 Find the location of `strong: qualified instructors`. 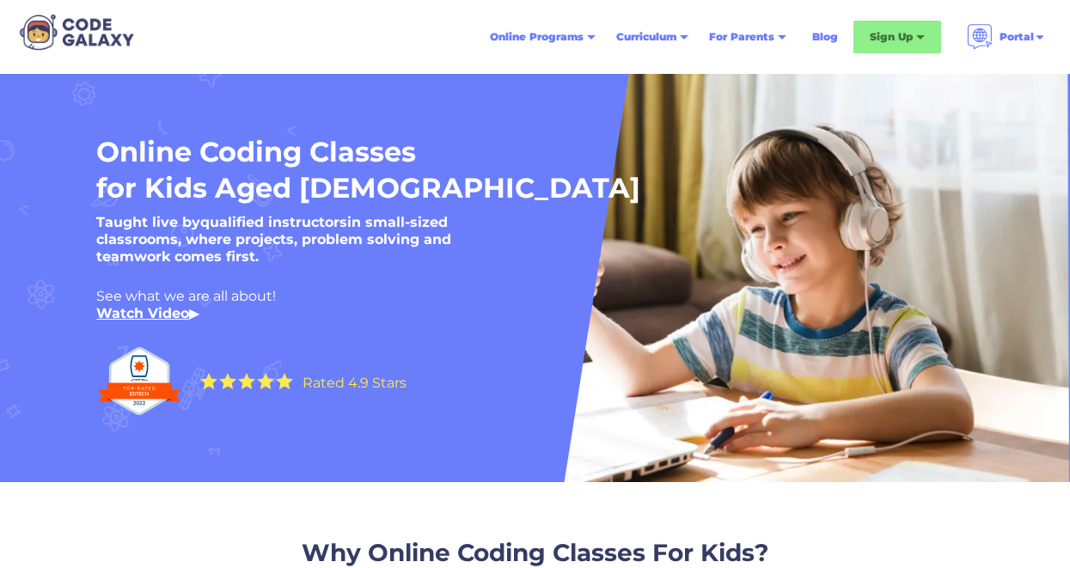

strong: qualified instructors is located at coordinates (273, 222).